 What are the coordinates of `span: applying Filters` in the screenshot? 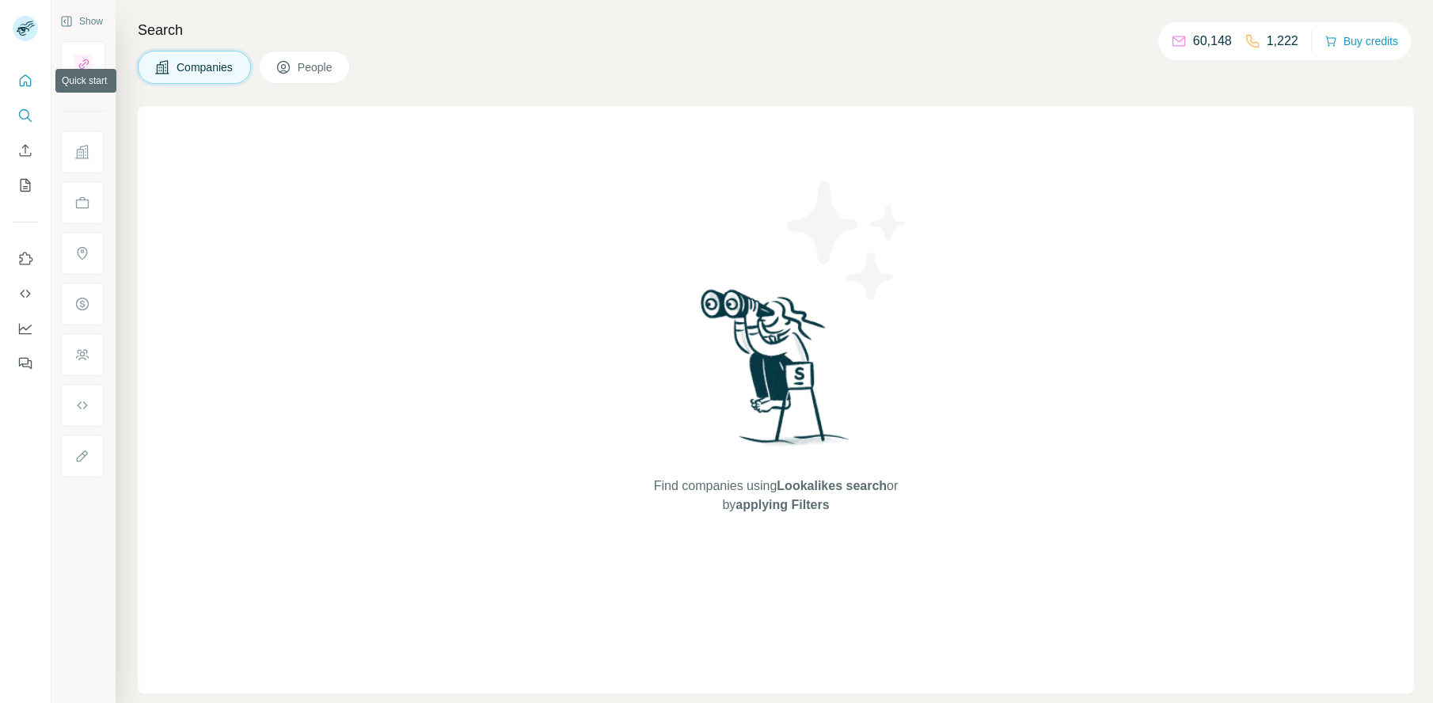 It's located at (782, 504).